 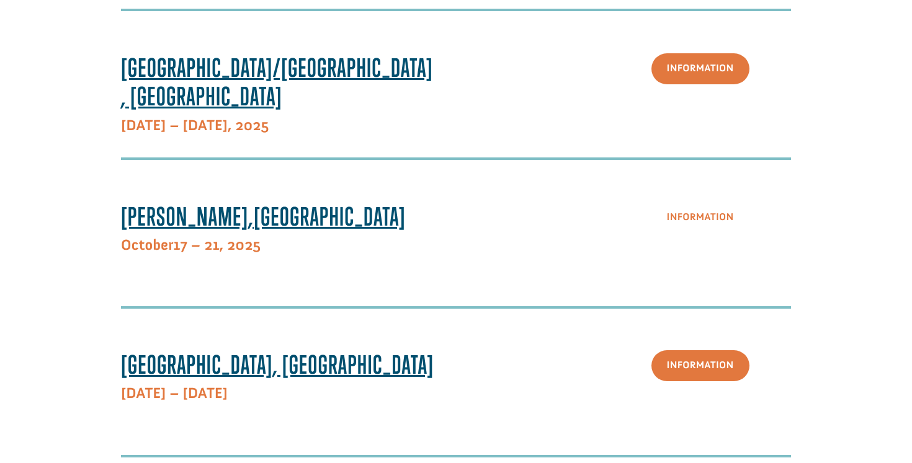 What do you see at coordinates (203, 36) in the screenshot?
I see `button: Donate` at bounding box center [203, 36].